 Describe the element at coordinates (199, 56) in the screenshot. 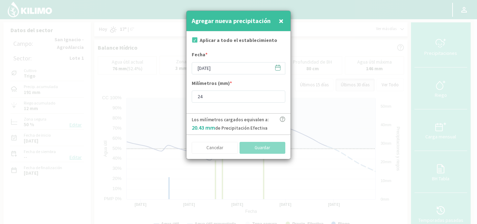

I see `label: Fecha` at that location.